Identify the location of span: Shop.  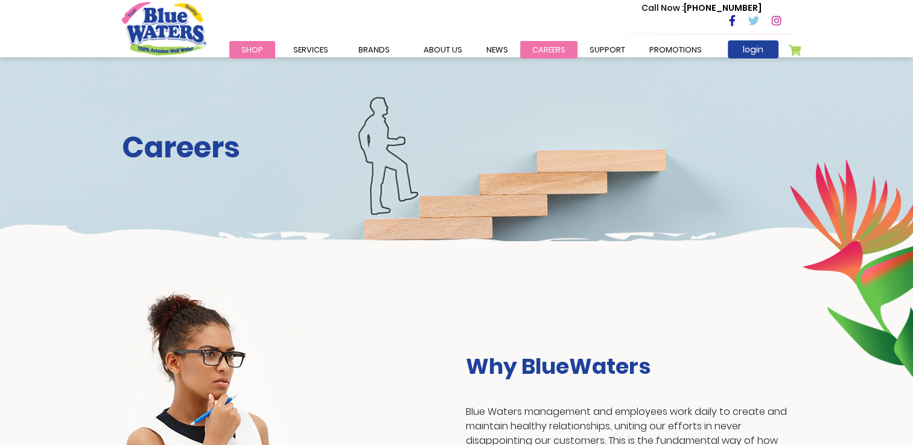
(252, 49).